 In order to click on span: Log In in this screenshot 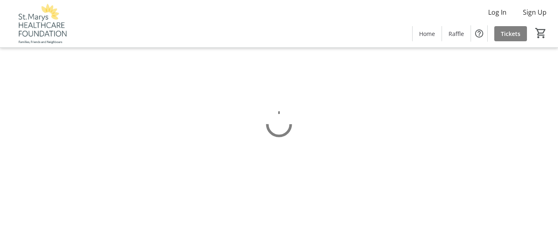, I will do `click(497, 12)`.